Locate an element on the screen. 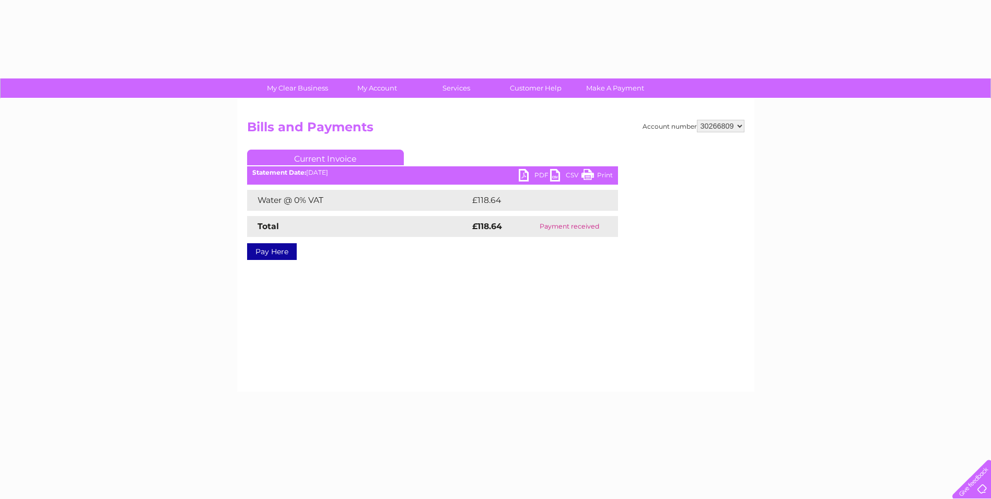 The width and height of the screenshot is (991, 499). b: Statement Date: is located at coordinates (279, 172).